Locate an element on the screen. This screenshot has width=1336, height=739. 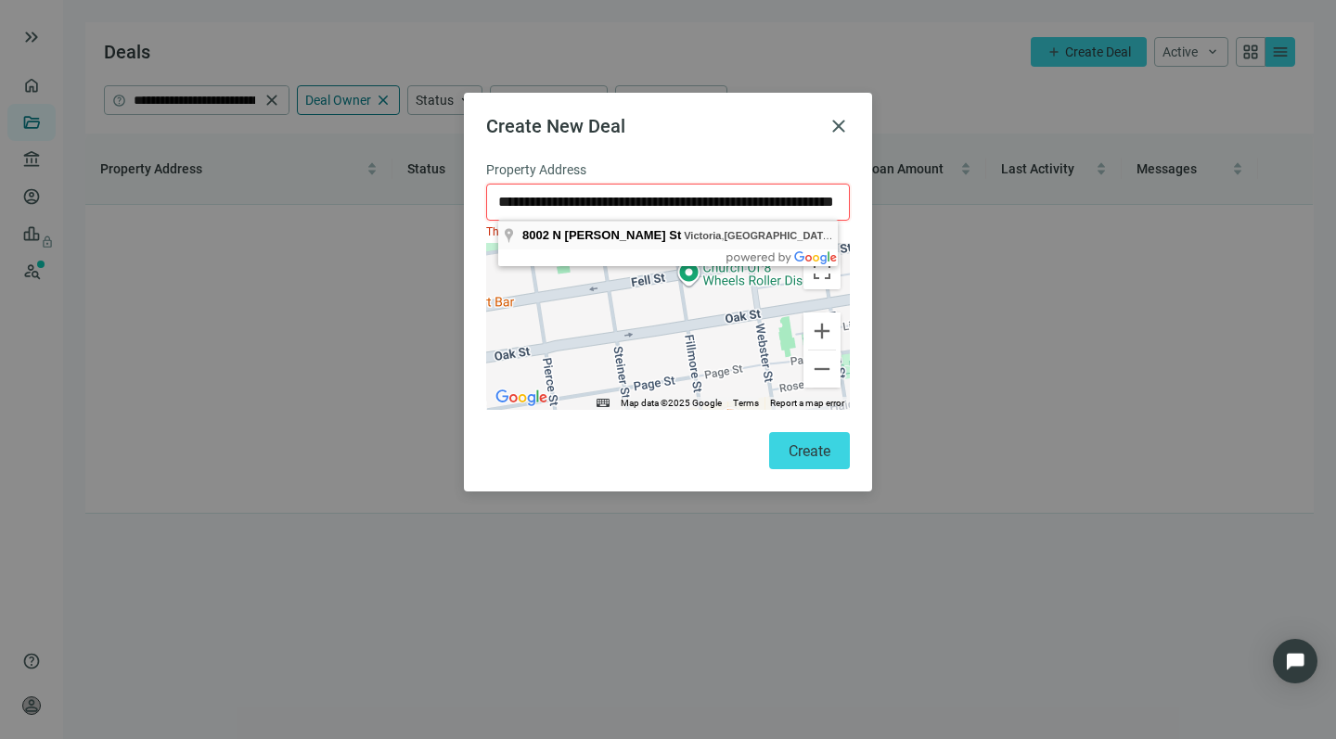
button: close is located at coordinates (839, 126).